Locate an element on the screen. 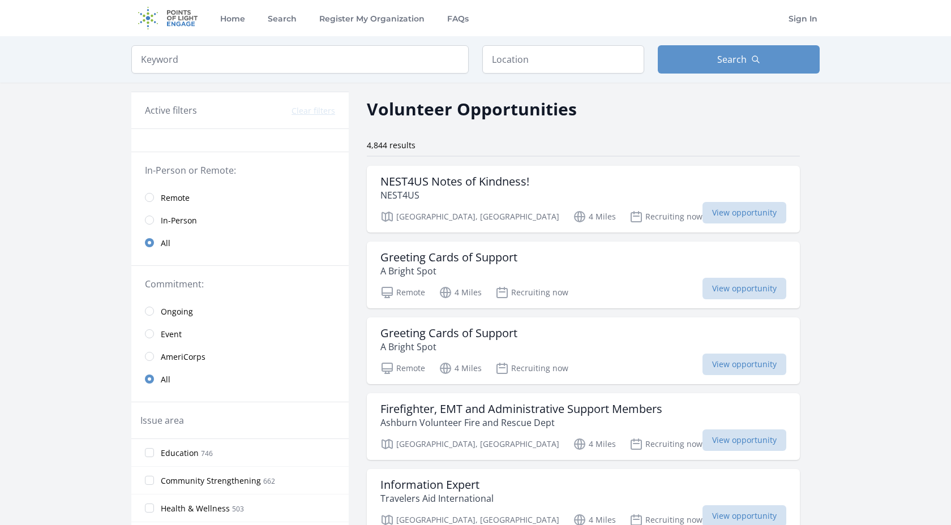 The width and height of the screenshot is (951, 525). span: 746 is located at coordinates (207, 454).